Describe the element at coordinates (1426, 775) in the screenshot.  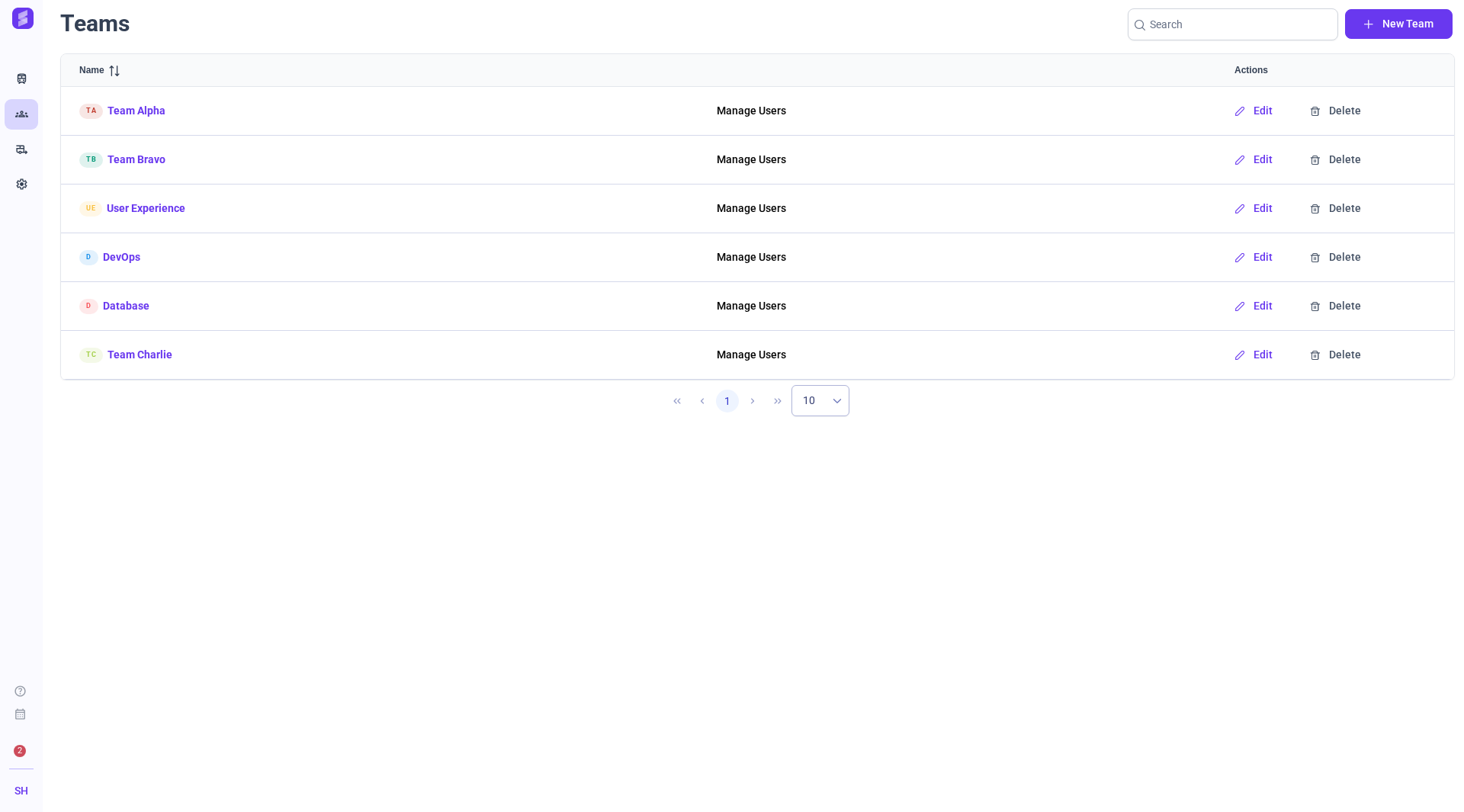
I see `div: Chat Widget` at that location.